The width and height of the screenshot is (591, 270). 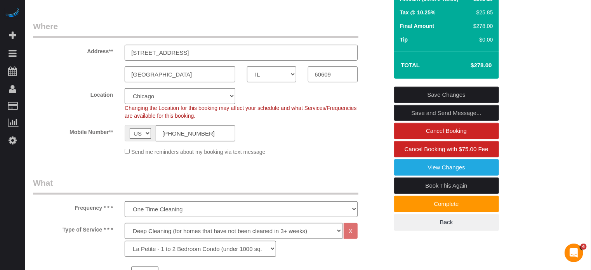 I want to click on legend: Where, so click(x=196, y=29).